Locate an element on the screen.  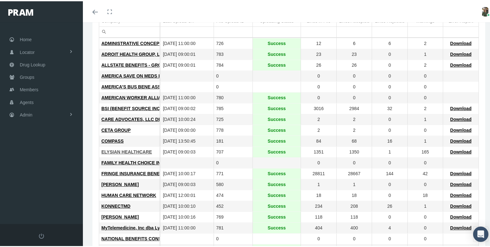
td: 144 is located at coordinates (390, 172).